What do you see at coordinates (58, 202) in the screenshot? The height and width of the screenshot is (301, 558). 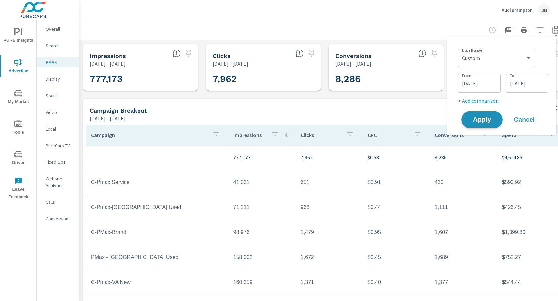 I see `div: Calls` at bounding box center [58, 202].